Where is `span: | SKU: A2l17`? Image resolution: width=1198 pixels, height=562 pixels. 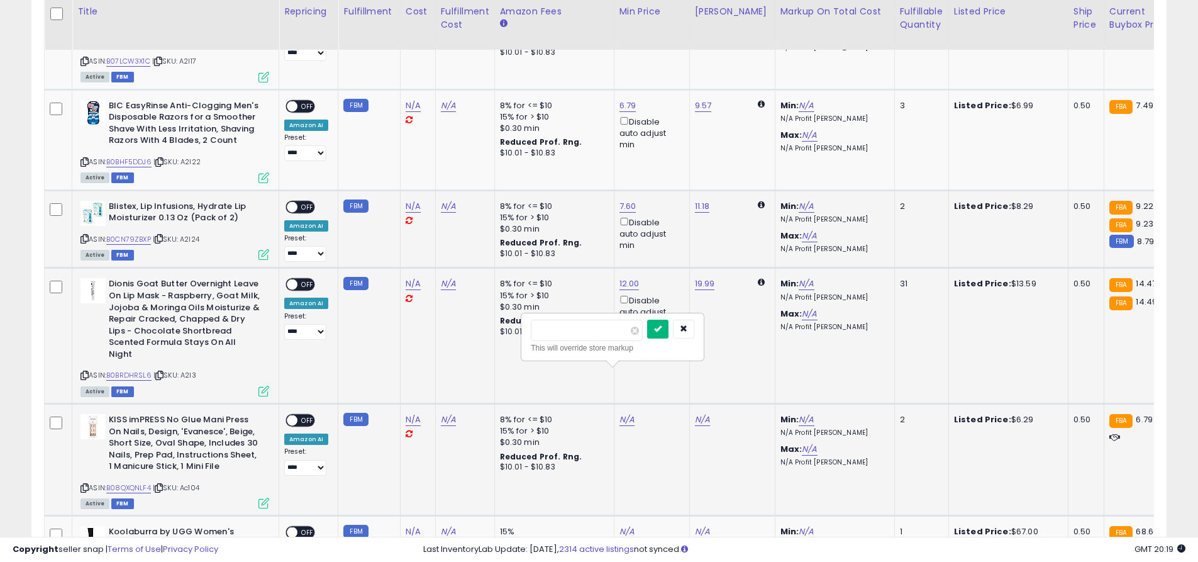
span: | SKU: A2l17 is located at coordinates (174, 61).